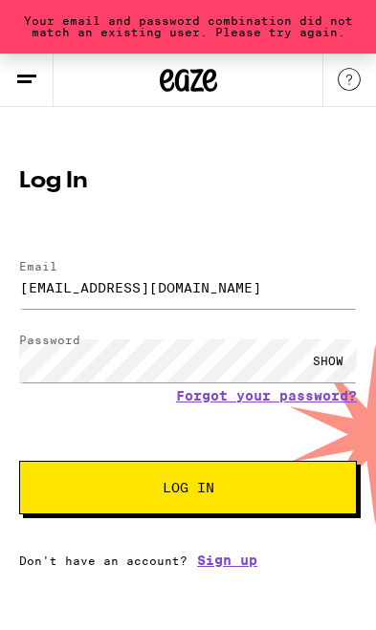 Image resolution: width=376 pixels, height=630 pixels. Describe the element at coordinates (328, 360) in the screenshot. I see `div: SHOW` at that location.